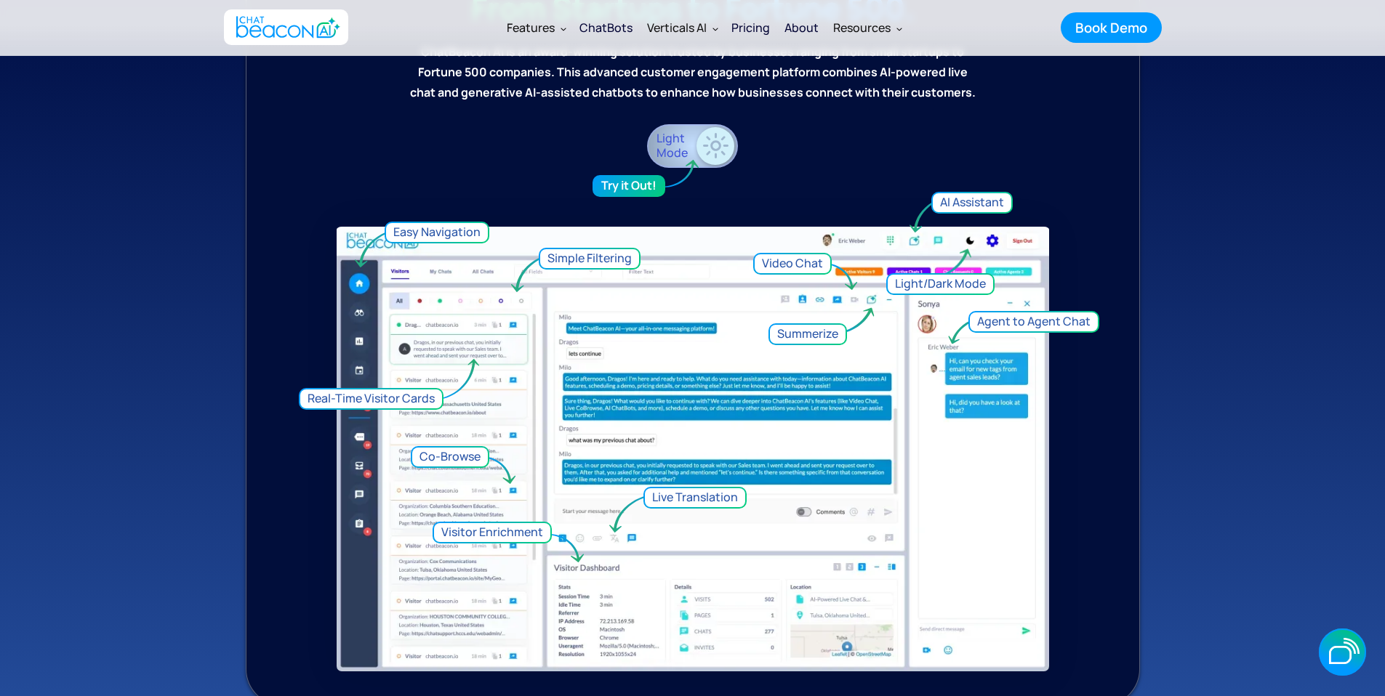 This screenshot has height=696, width=1385. Describe the element at coordinates (1034, 322) in the screenshot. I see `div: Agent to Agent Chat` at that location.